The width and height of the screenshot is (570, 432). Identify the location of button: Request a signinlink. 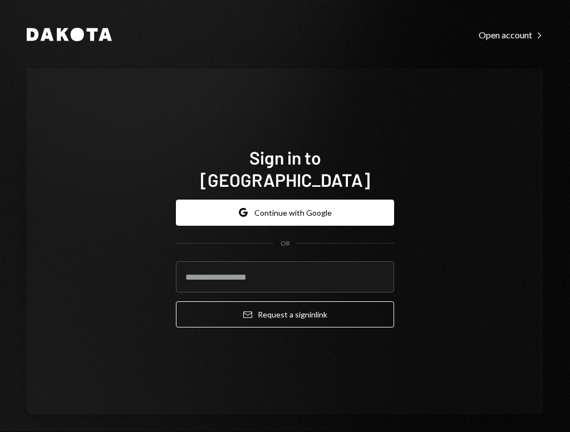
(285, 314).